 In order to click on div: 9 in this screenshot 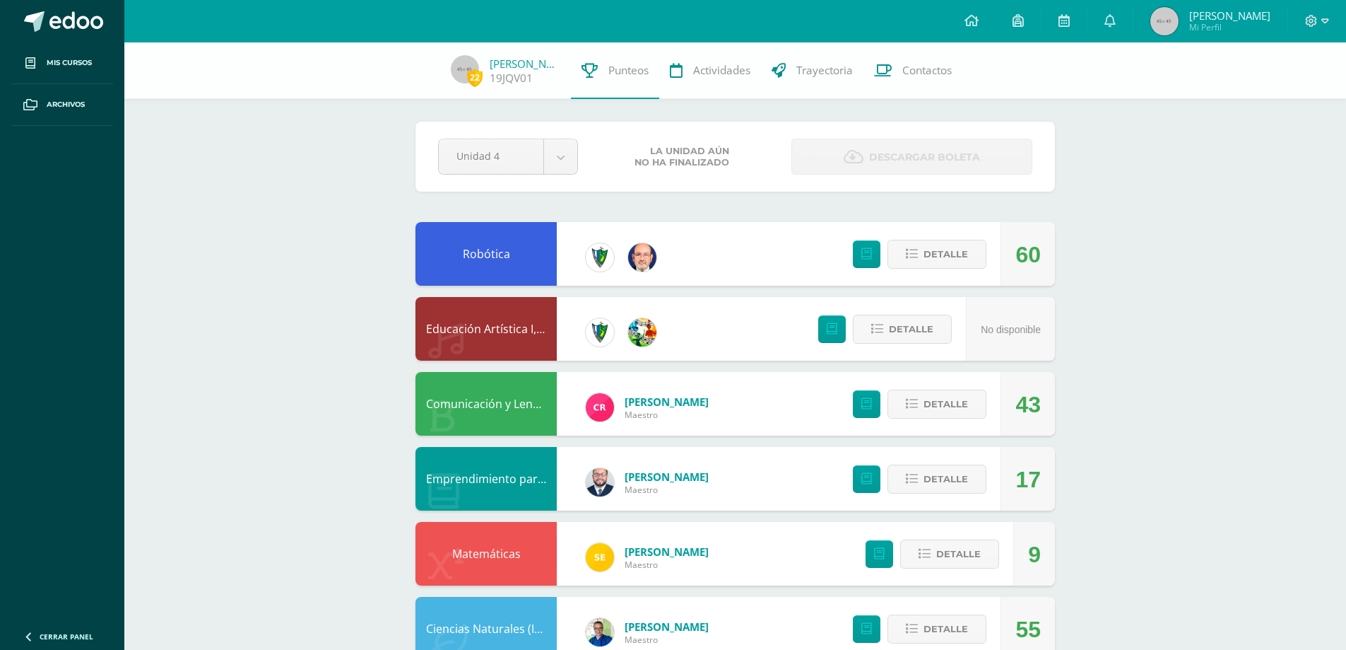, I will do `click(1035, 554)`.